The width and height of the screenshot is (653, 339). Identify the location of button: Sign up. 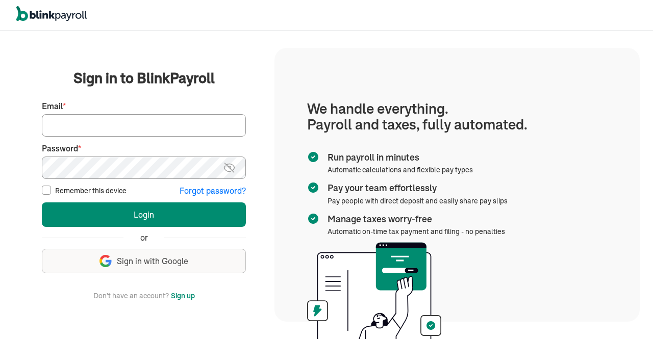
(183, 296).